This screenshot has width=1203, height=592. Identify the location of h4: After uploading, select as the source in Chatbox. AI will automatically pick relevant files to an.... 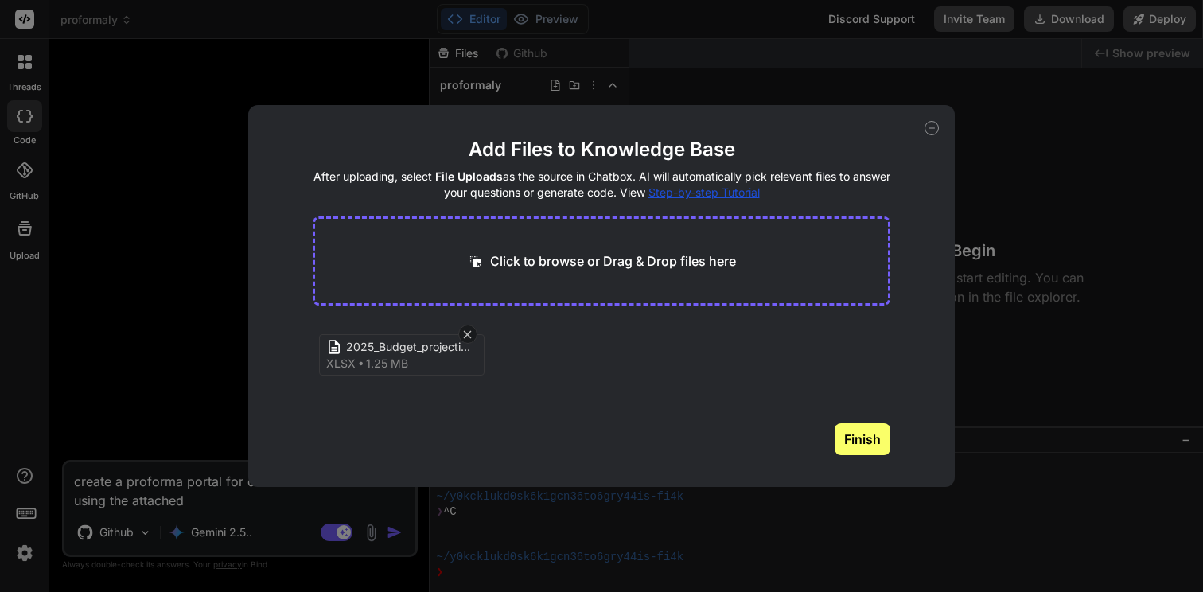
(602, 185).